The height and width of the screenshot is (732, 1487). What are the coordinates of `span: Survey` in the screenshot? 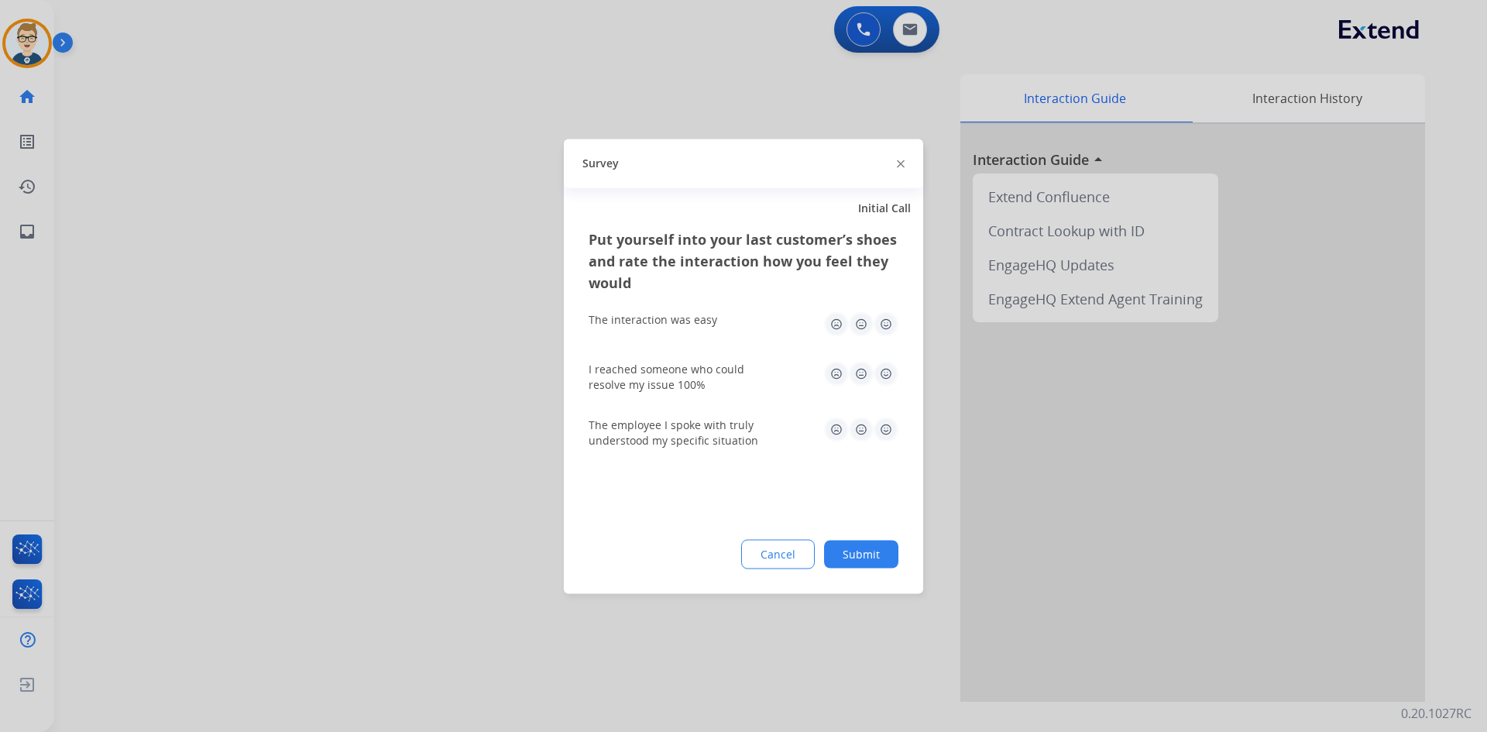 It's located at (600, 163).